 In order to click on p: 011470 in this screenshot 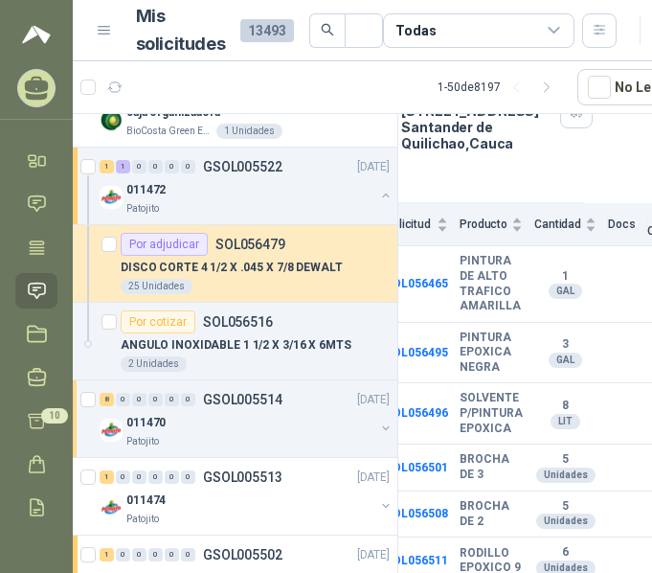, I will do `click(146, 422)`.